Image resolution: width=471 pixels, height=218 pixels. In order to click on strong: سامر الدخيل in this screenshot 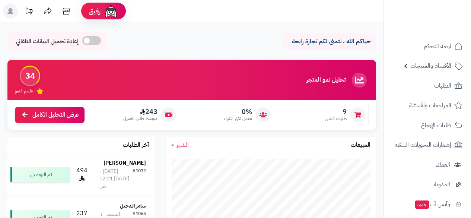, I will do `click(133, 206)`.